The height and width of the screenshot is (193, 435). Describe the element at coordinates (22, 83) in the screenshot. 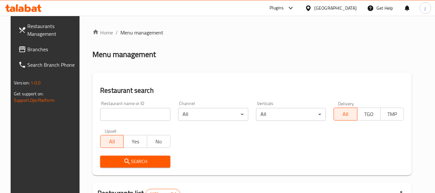

I see `span: Version:` at that location.